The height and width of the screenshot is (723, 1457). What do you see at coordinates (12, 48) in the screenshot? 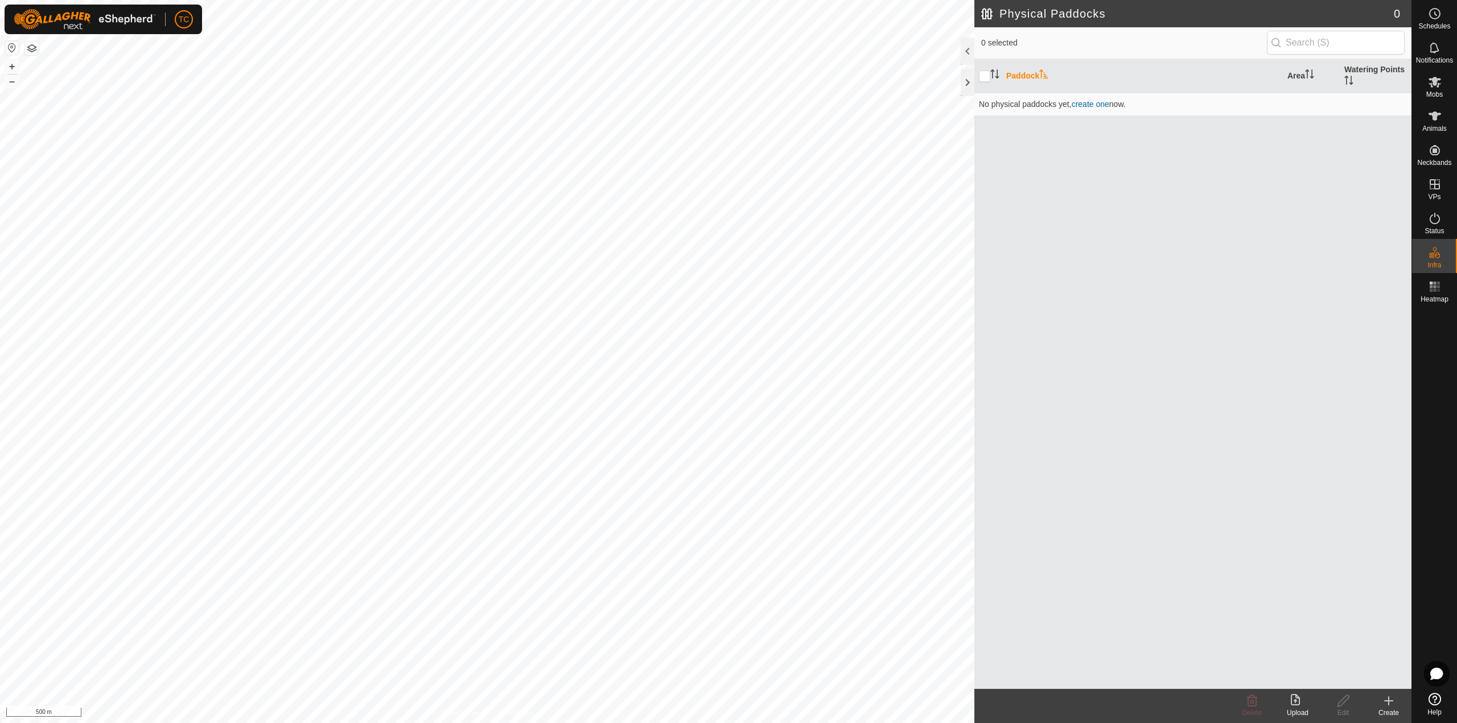
I see `button: Reset Map` at bounding box center [12, 48].